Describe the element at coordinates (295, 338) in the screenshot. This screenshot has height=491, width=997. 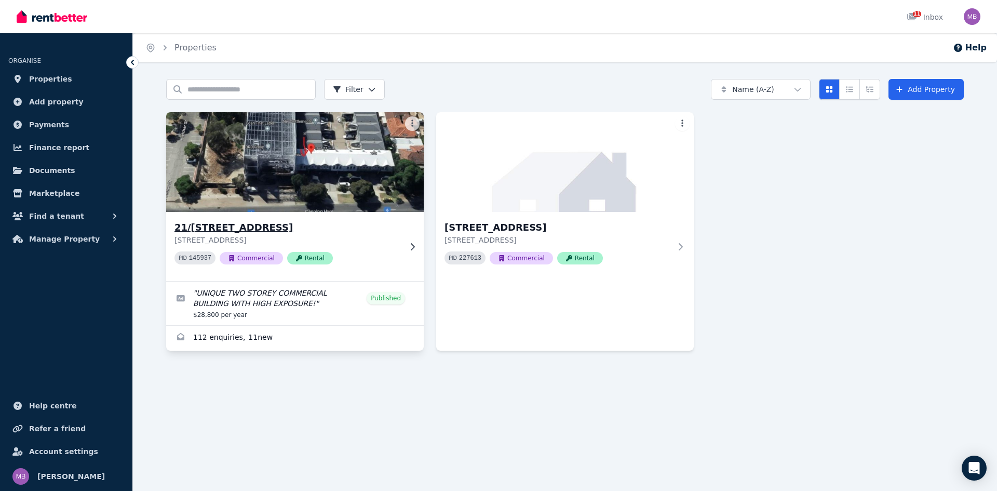
I see `a: Enquiries for 21/782 Canning Highway, Applecross` at that location.